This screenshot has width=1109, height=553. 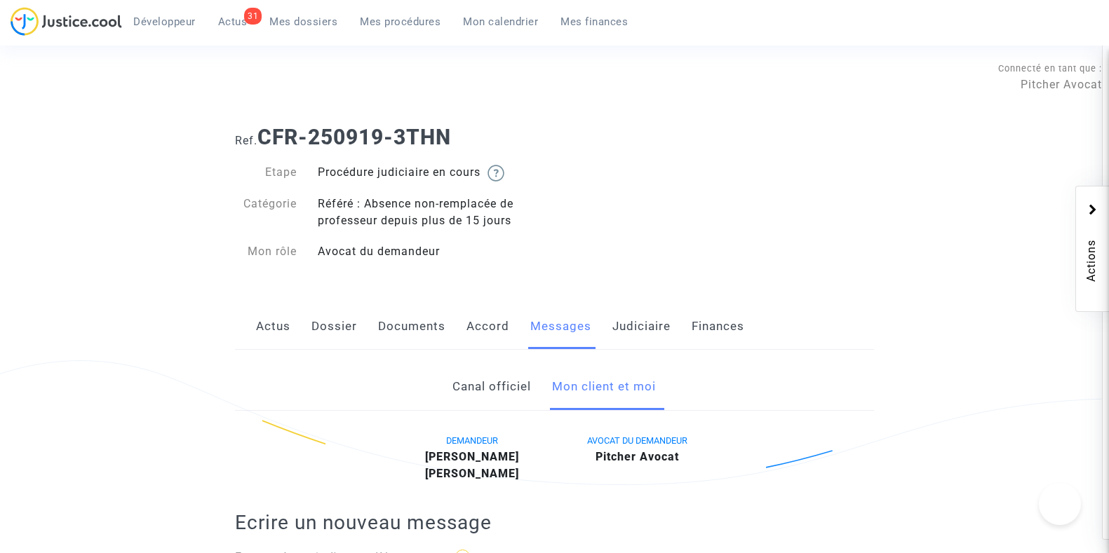 What do you see at coordinates (431, 173) in the screenshot?
I see `div: Procédure judiciaire en cours` at bounding box center [431, 173].